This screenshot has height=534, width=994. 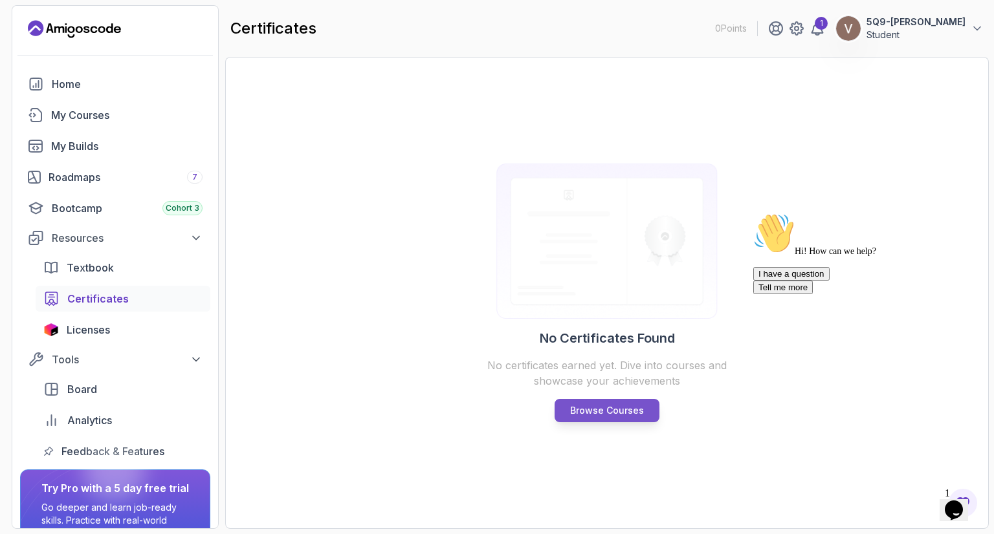 I want to click on a: Browse Courses, so click(x=607, y=411).